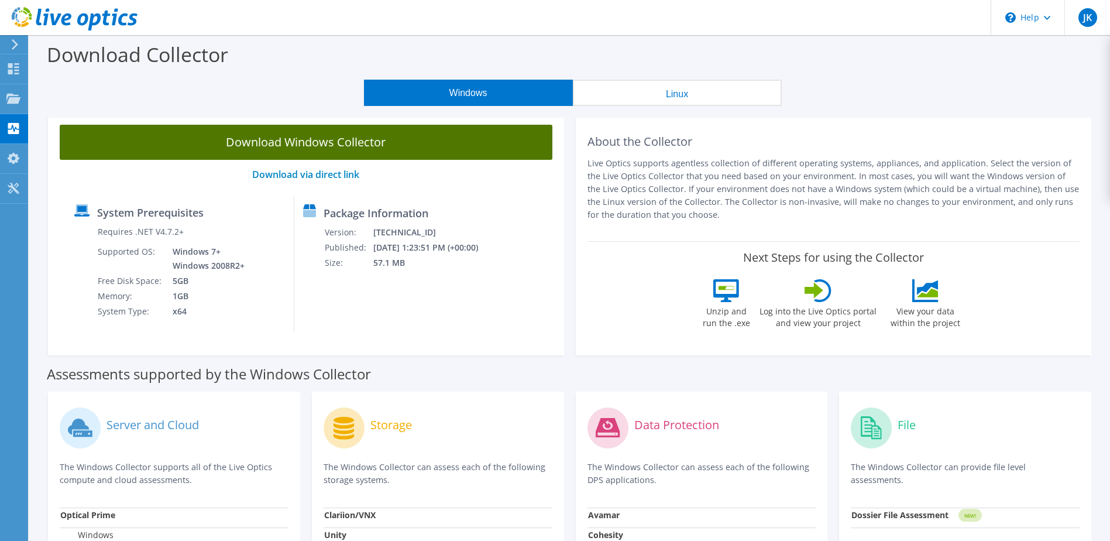 The height and width of the screenshot is (541, 1110). Describe the element at coordinates (348, 232) in the screenshot. I see `td: Version:` at that location.